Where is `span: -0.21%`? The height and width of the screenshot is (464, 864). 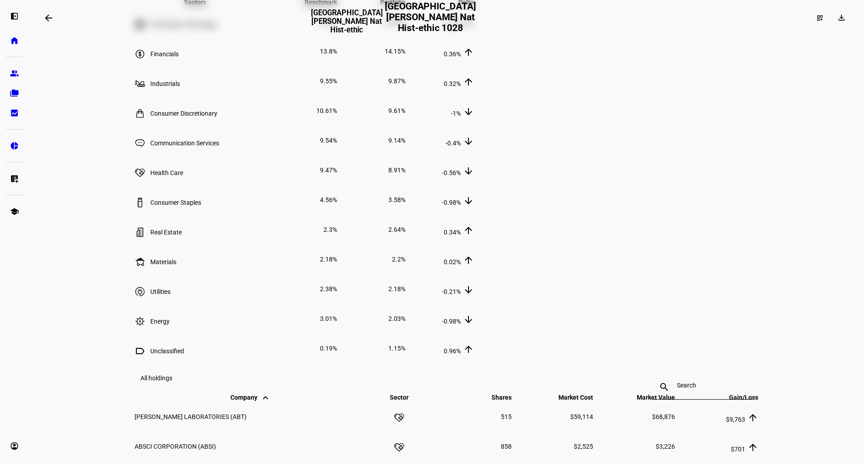
span: -0.21% is located at coordinates (451, 291).